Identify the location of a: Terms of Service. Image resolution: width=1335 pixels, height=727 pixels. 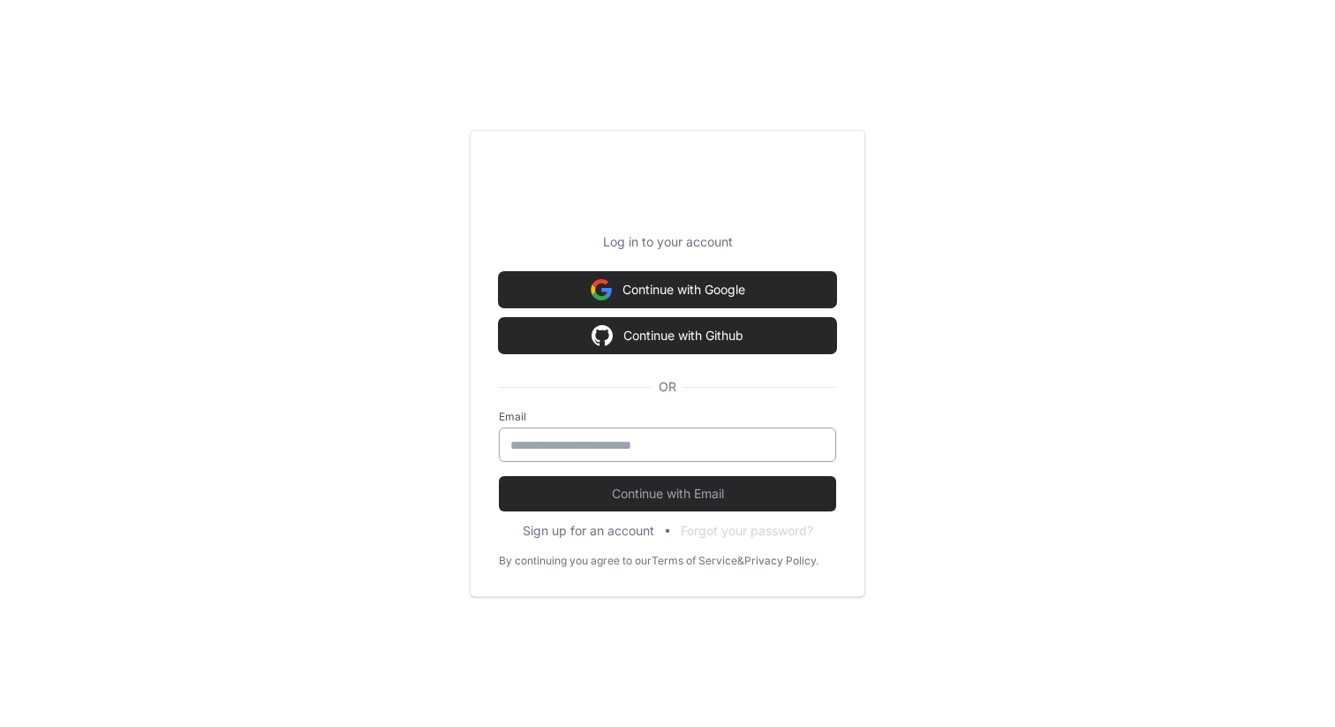
(694, 561).